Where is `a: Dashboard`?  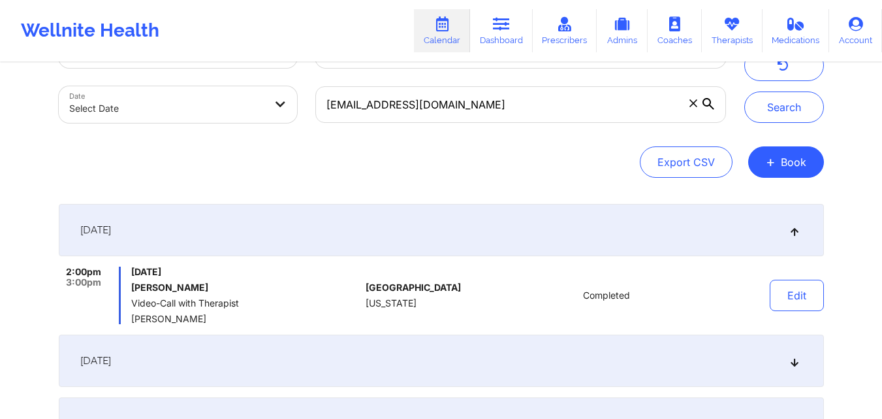
a: Dashboard is located at coordinates (501, 31).